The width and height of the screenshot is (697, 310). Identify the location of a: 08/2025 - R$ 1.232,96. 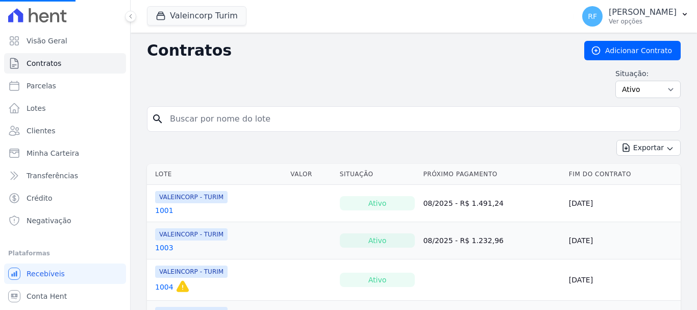
(463, 240).